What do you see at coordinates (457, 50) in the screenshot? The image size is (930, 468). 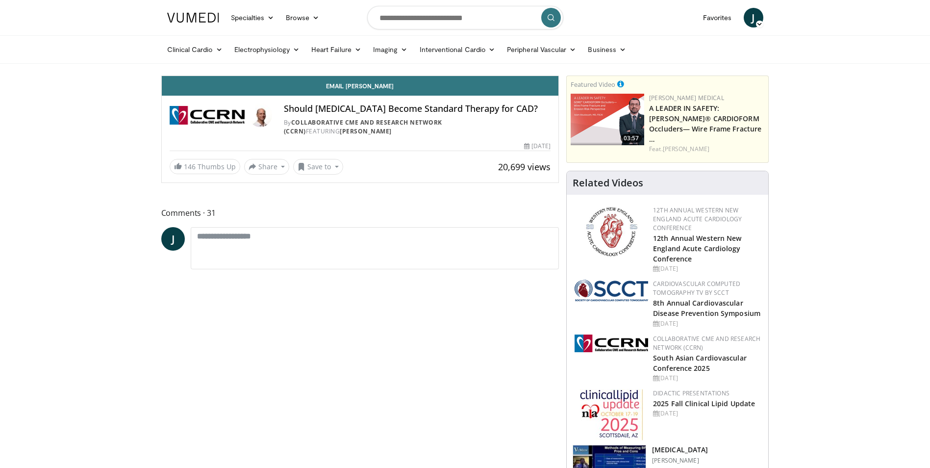 I see `a: Interventional Cardio` at bounding box center [457, 50].